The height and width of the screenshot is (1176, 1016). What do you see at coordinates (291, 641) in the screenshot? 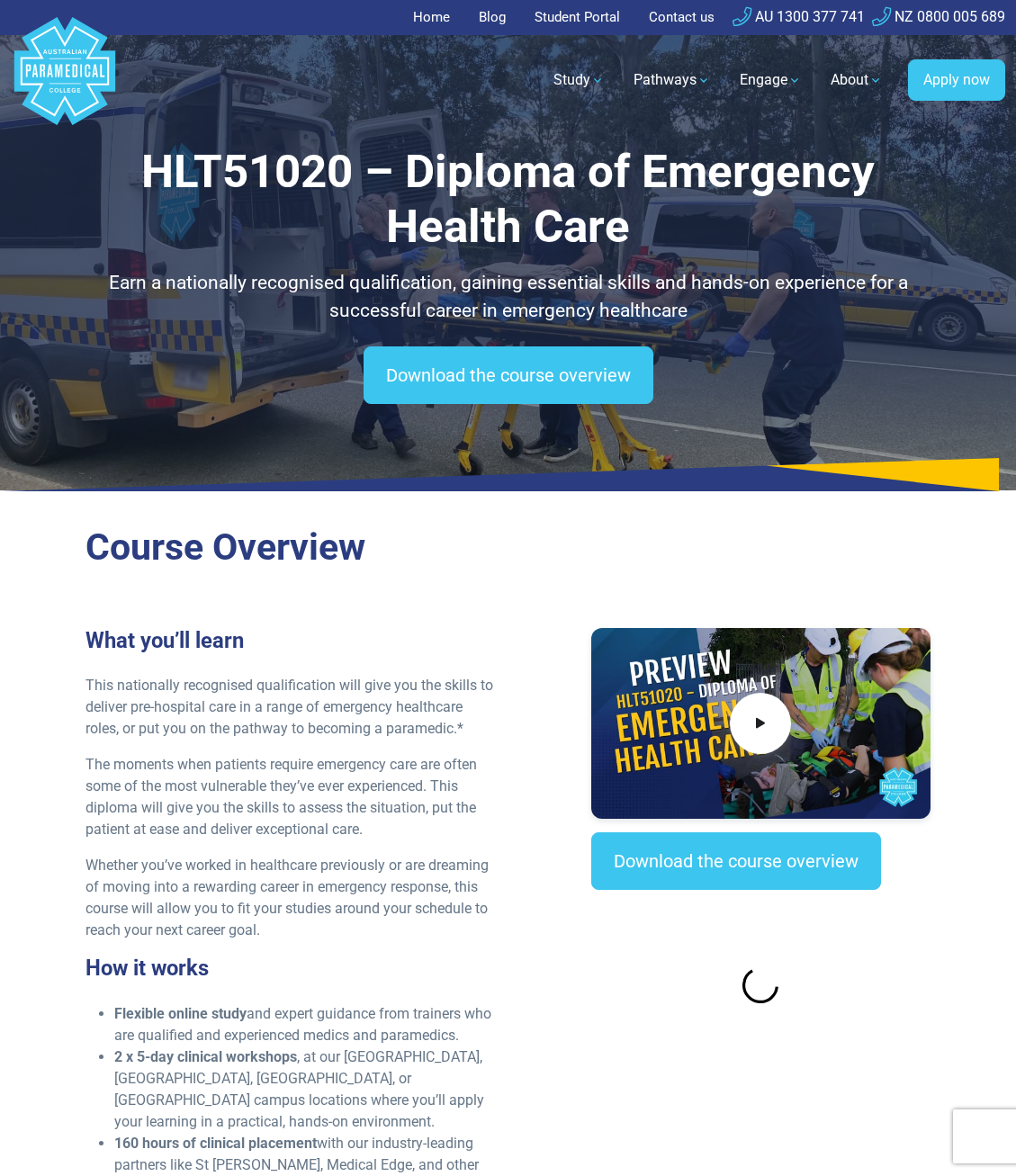
I see `h3: What you’ll learn` at bounding box center [291, 641].